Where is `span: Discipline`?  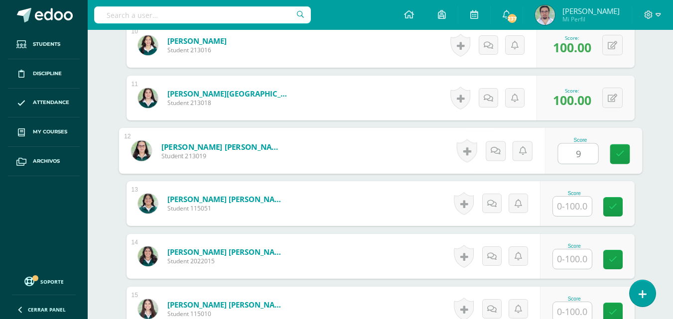
span: Discipline is located at coordinates (47, 74).